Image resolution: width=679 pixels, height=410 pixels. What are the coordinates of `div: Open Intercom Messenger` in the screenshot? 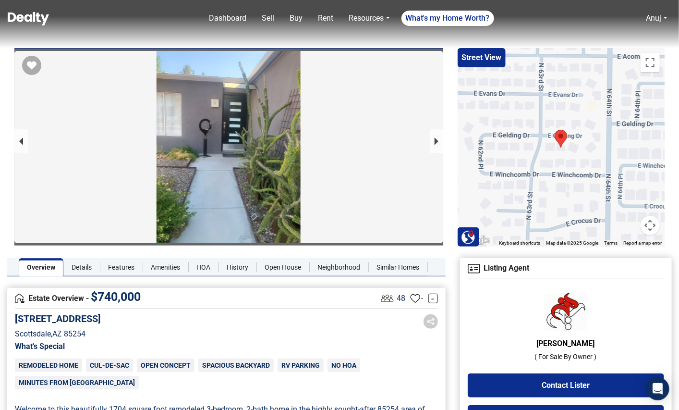 It's located at (658, 389).